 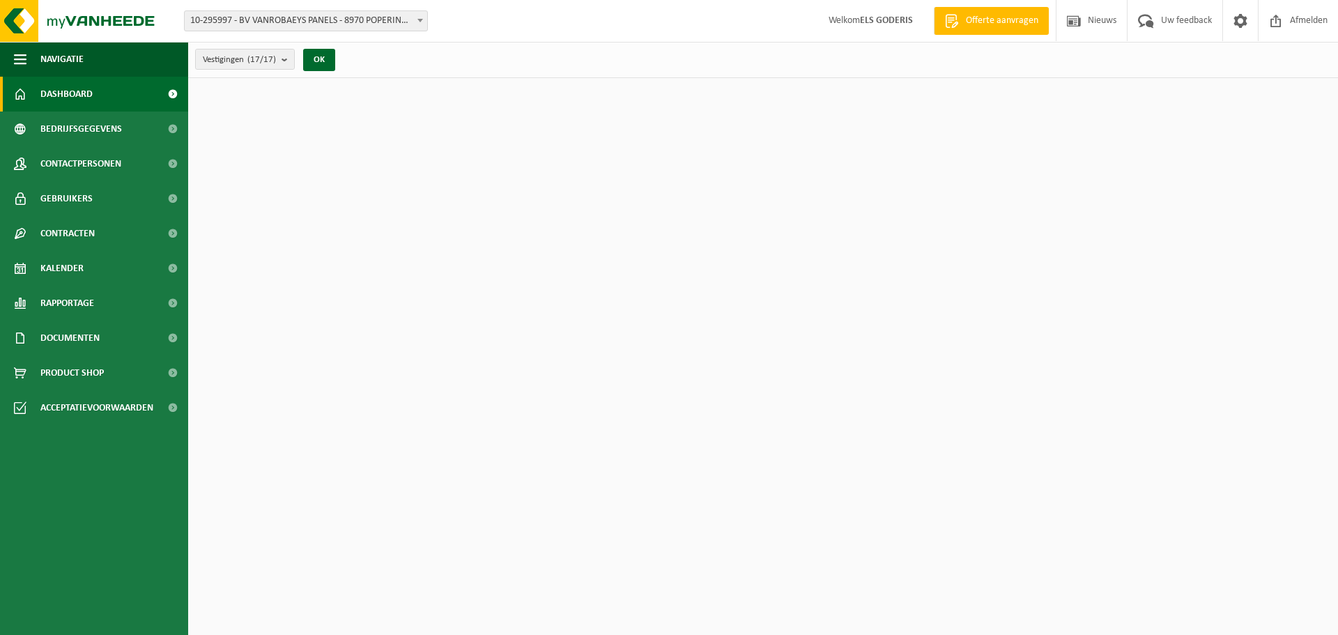 I want to click on span: 10-295997 - BV VANROBAEYS PANELS - 8970 POPERINGE, BENELUXLAAN 12, so click(x=306, y=21).